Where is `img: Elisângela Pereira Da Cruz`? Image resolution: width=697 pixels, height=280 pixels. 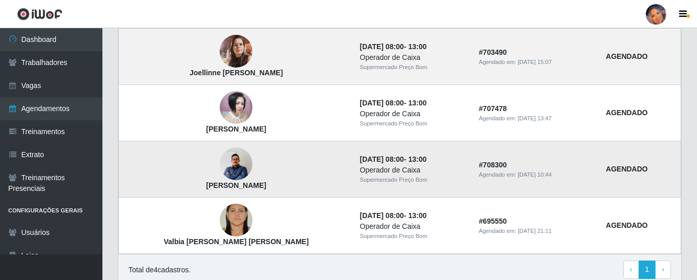 img: Elisângela Pereira Da Cruz is located at coordinates (236, 108).